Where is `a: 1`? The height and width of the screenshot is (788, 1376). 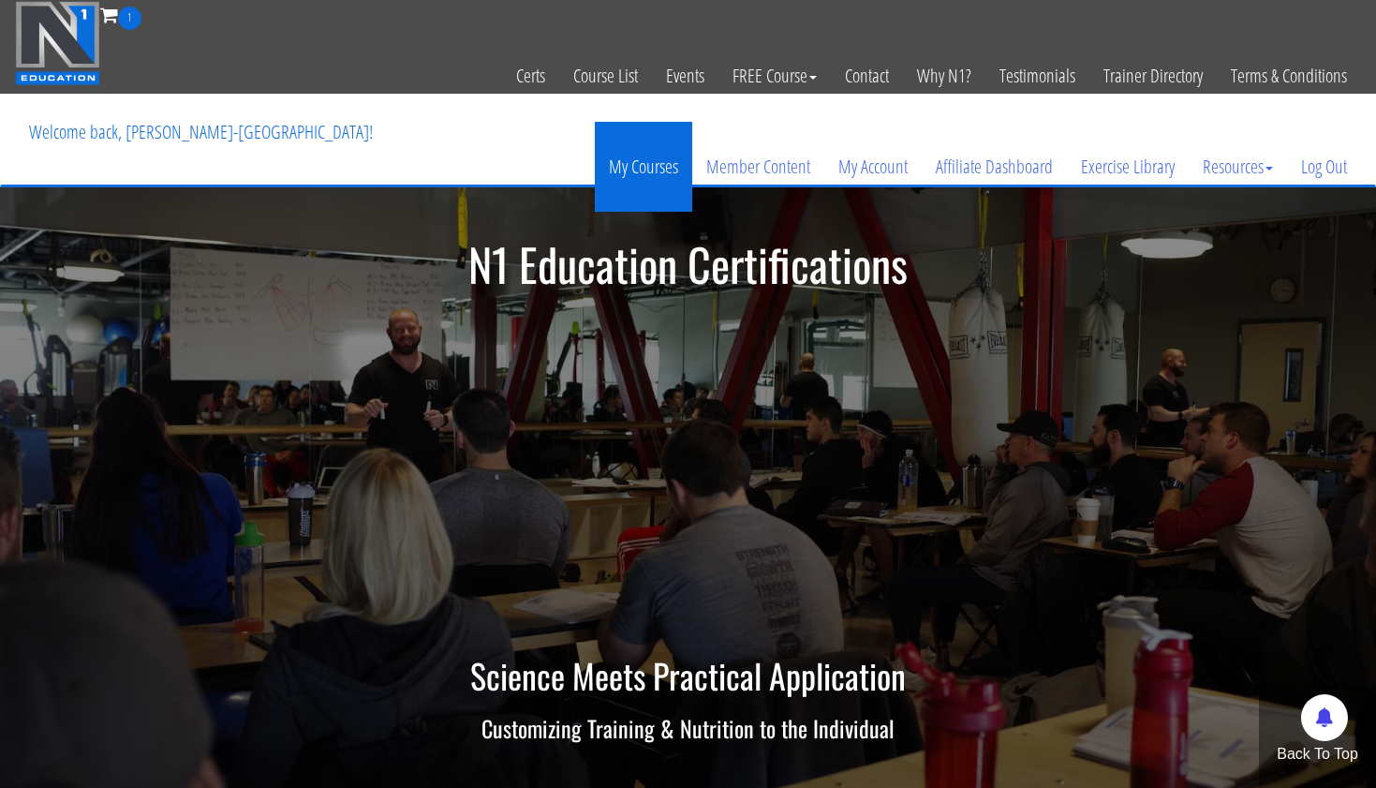 a: 1 is located at coordinates (121, 14).